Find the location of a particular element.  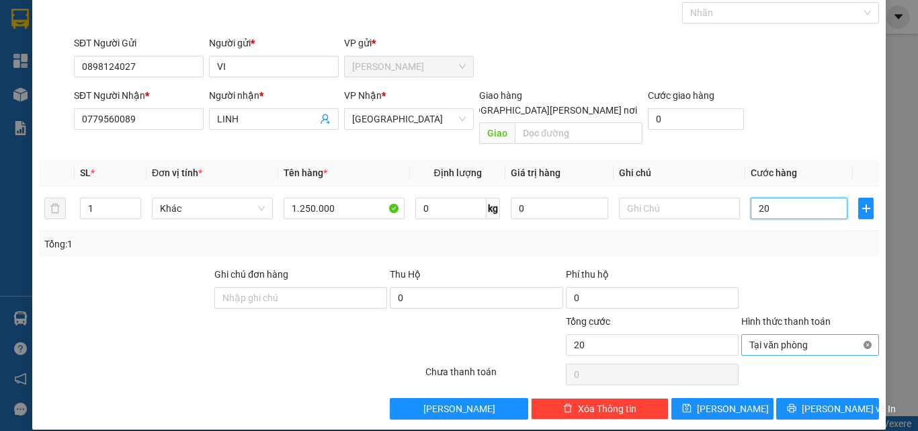

span: Giao hàng is located at coordinates (501, 95).